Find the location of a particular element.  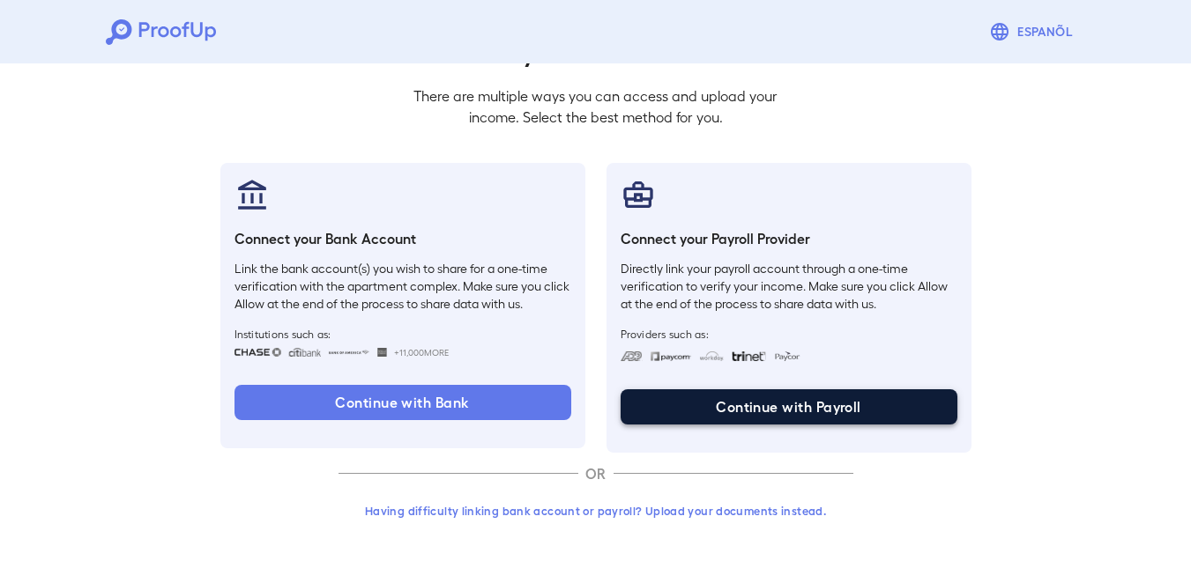

img: citibank.svg is located at coordinates (305, 353).